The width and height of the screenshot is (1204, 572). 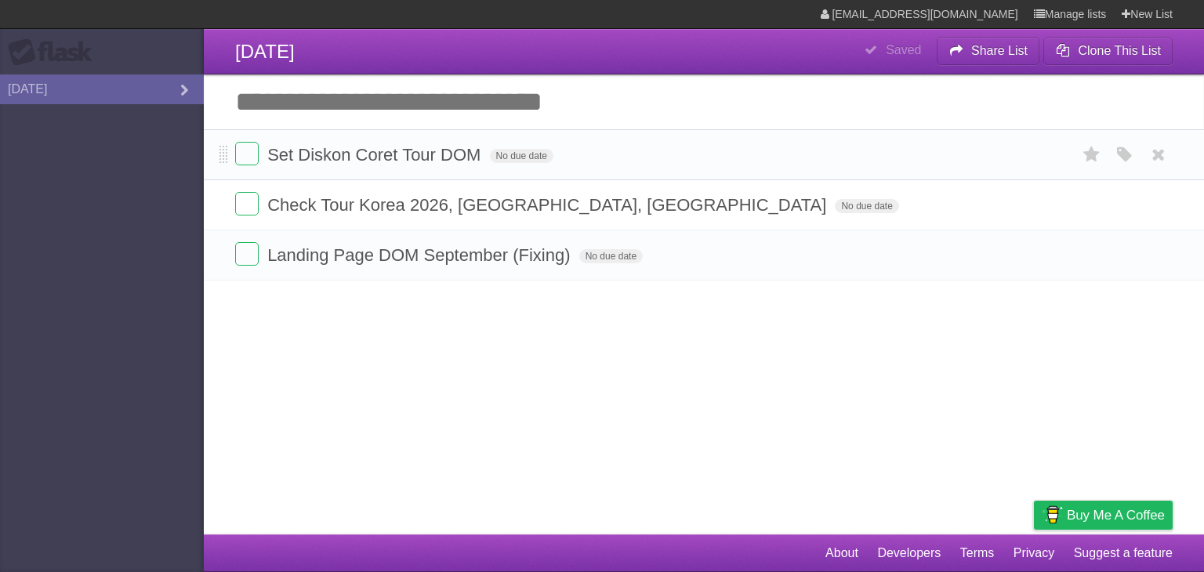 What do you see at coordinates (1052, 515) in the screenshot?
I see `img: Buy me a coffee` at bounding box center [1052, 515].